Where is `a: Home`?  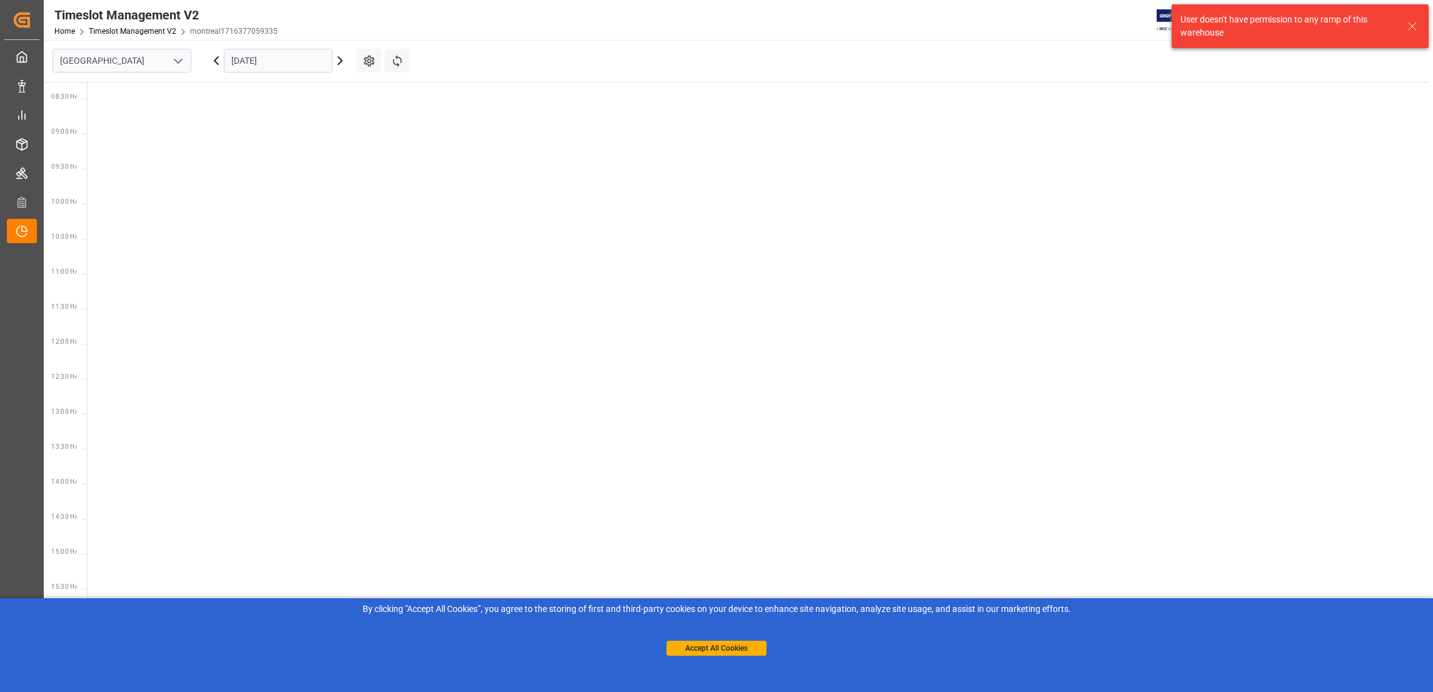
a: Home is located at coordinates (64, 31).